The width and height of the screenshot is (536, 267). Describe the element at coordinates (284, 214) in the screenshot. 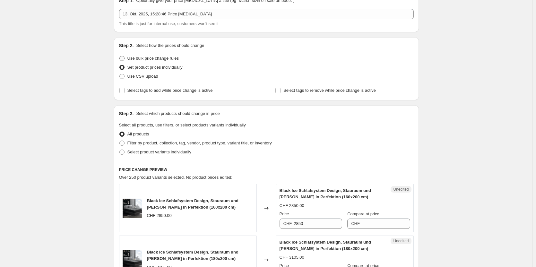

I see `span: Price` at that location.